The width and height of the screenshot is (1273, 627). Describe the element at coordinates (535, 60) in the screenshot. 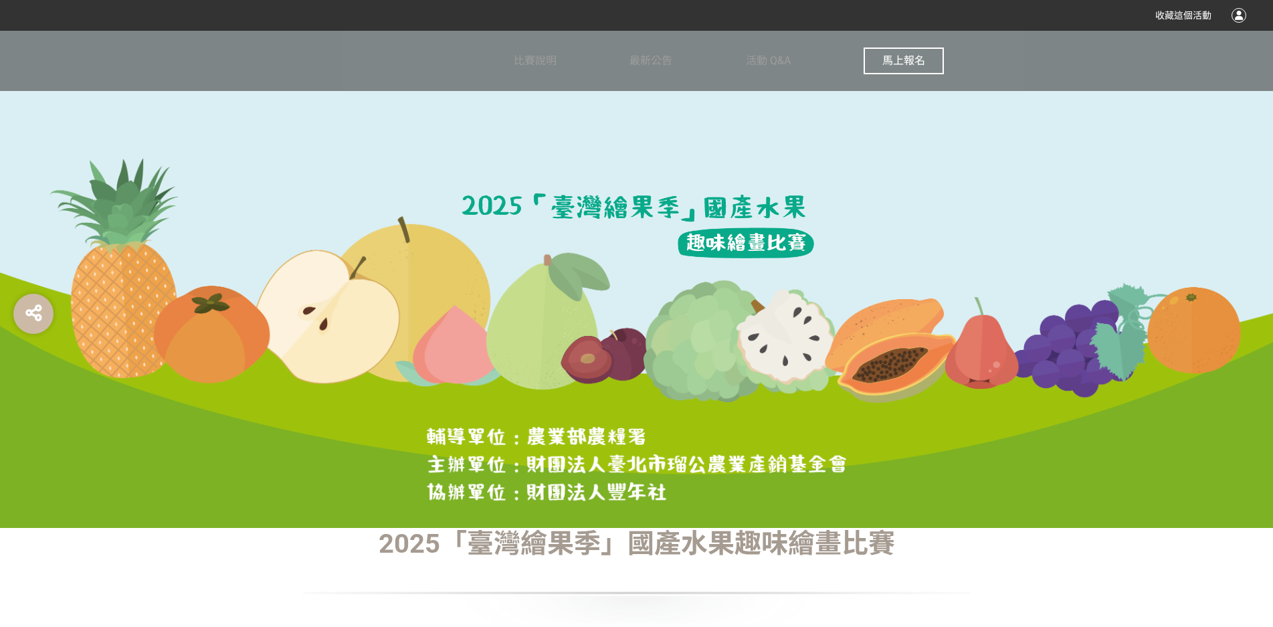

I see `span: 比賽說明` at that location.